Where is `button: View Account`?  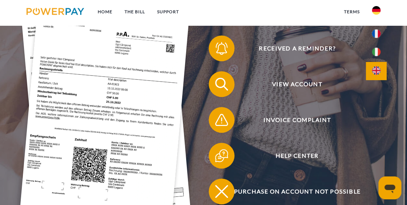 button: View Account is located at coordinates (292, 84).